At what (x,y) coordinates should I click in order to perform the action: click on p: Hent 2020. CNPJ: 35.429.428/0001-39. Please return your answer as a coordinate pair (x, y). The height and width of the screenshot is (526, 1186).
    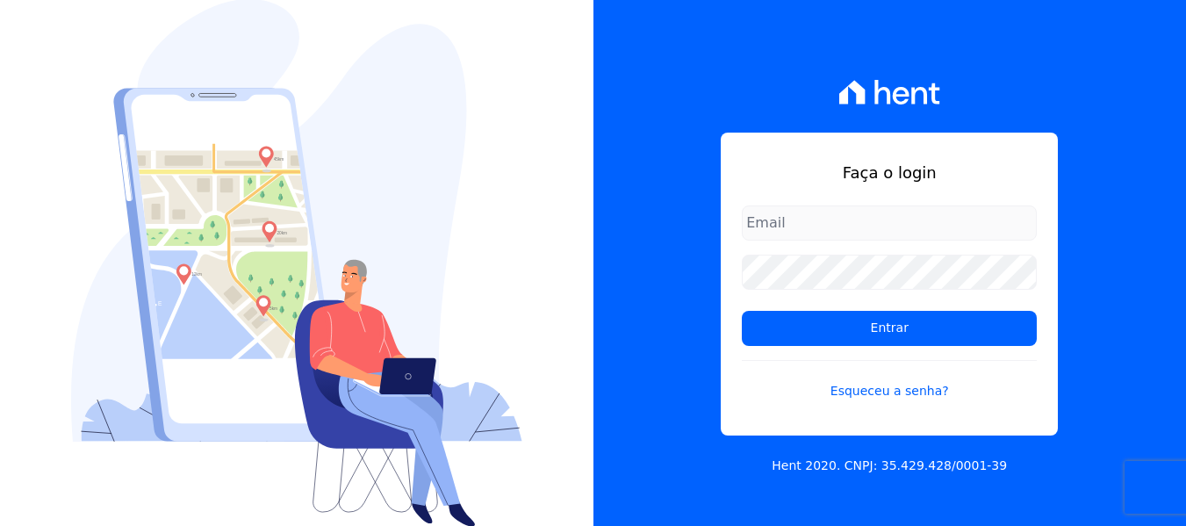
    Looking at the image, I should click on (889, 465).